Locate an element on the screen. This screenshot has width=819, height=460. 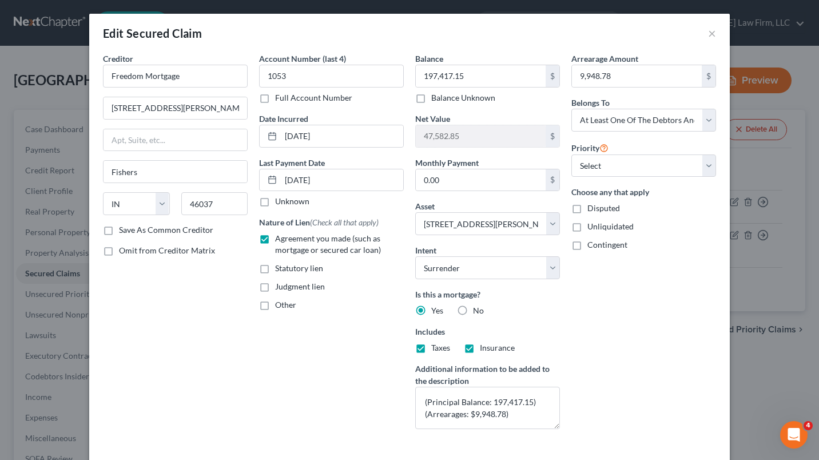
label: Nature of Lien is located at coordinates (319, 222).